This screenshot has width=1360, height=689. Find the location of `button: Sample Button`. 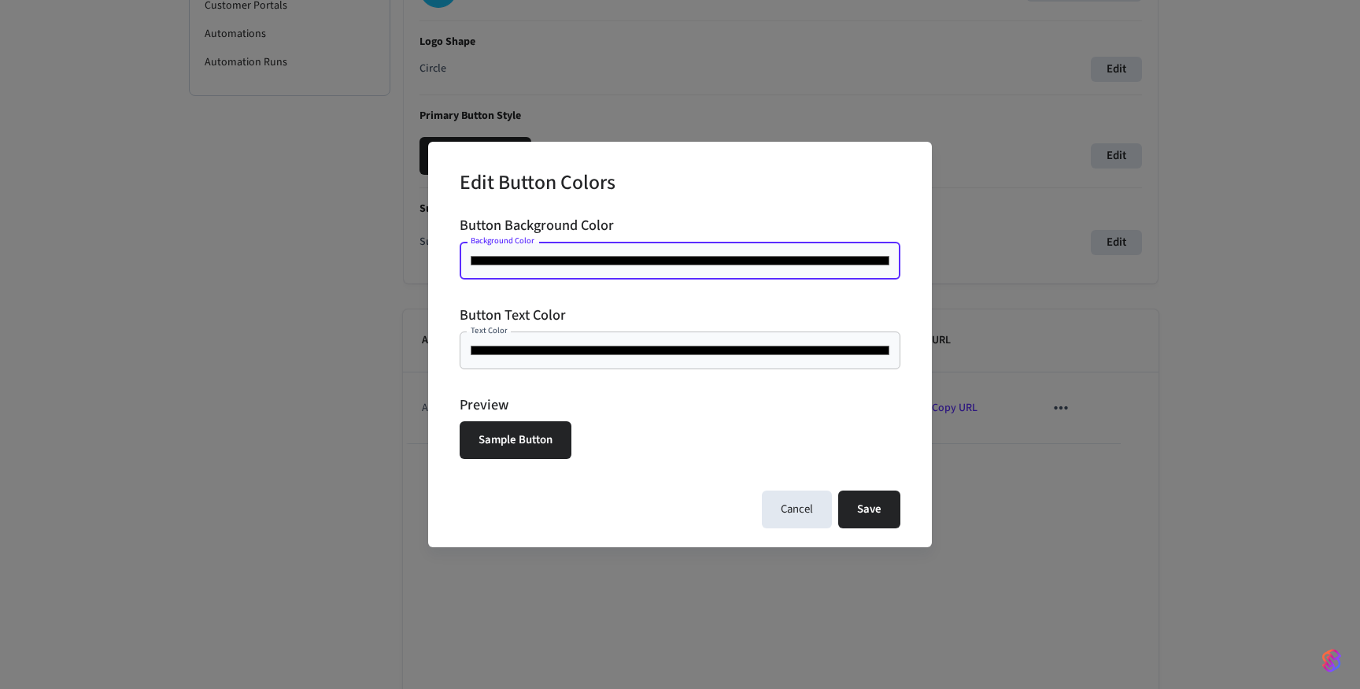

button: Sample Button is located at coordinates (516, 440).